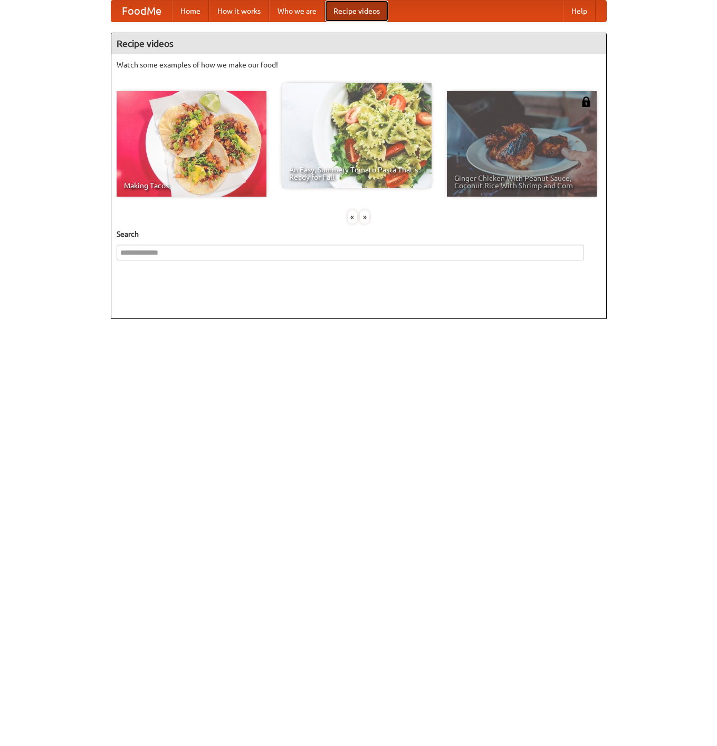  What do you see at coordinates (356, 11) in the screenshot?
I see `a: Recipe videos` at bounding box center [356, 11].